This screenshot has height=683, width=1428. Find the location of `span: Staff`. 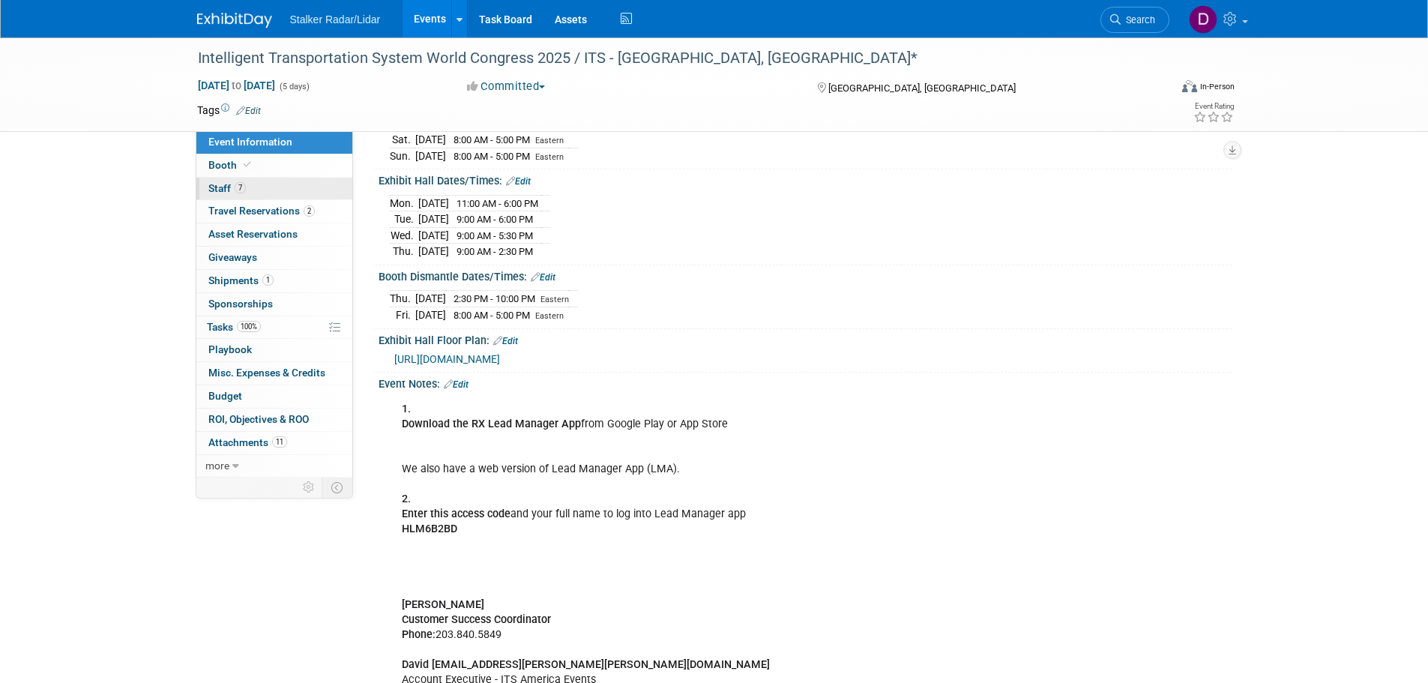

span: Staff is located at coordinates (227, 188).